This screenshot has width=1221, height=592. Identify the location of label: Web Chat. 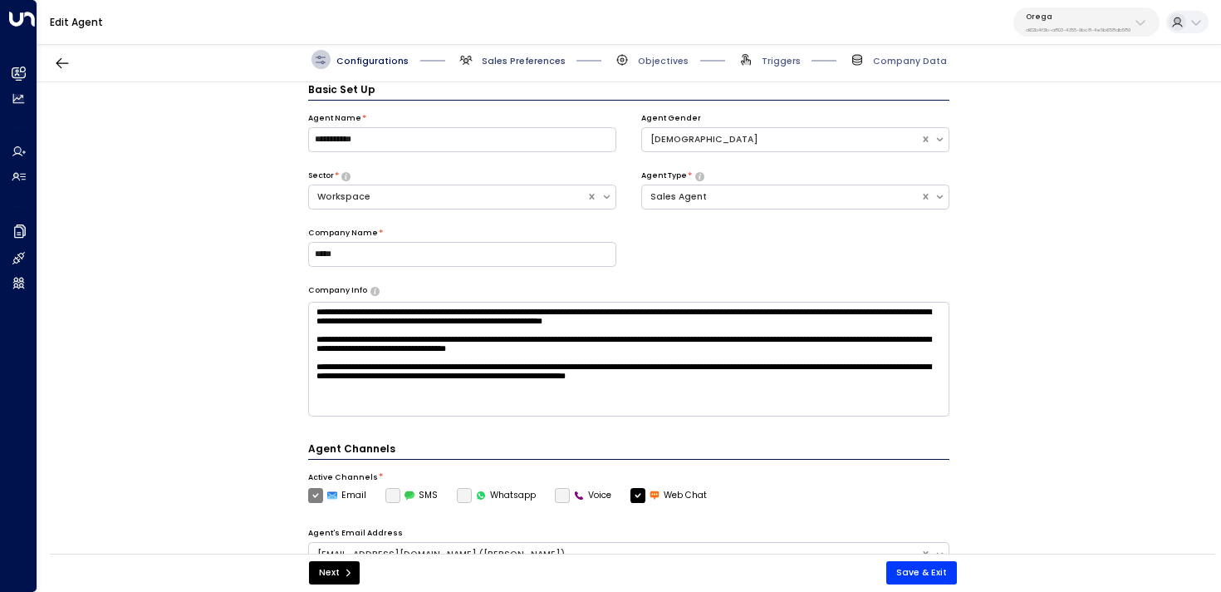
(669, 495).